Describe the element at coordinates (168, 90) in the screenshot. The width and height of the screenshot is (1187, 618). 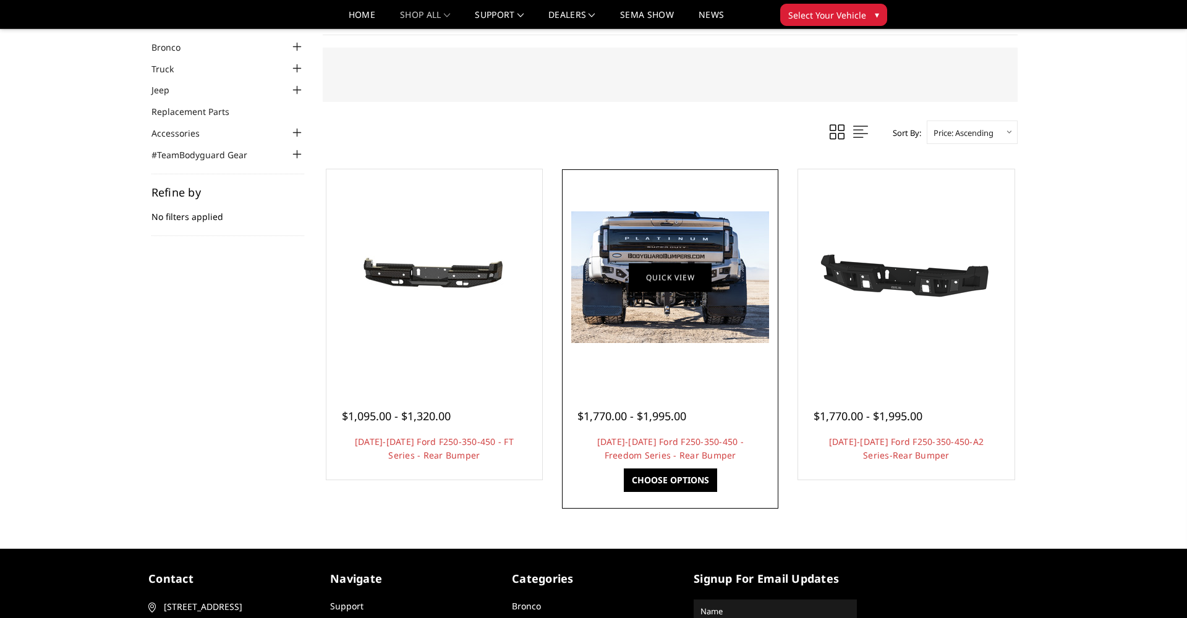
I see `a: Jeep` at that location.